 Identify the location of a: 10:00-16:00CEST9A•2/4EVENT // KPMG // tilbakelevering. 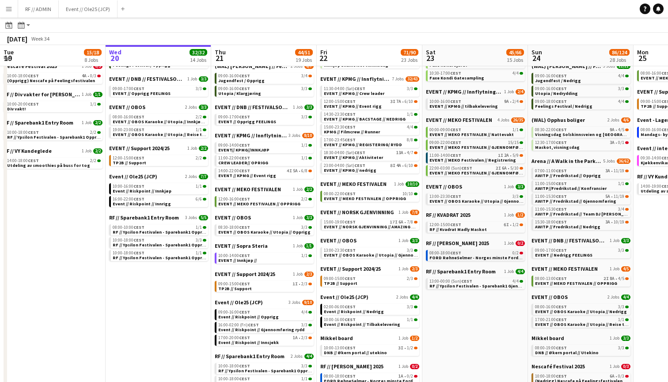
(476, 103).